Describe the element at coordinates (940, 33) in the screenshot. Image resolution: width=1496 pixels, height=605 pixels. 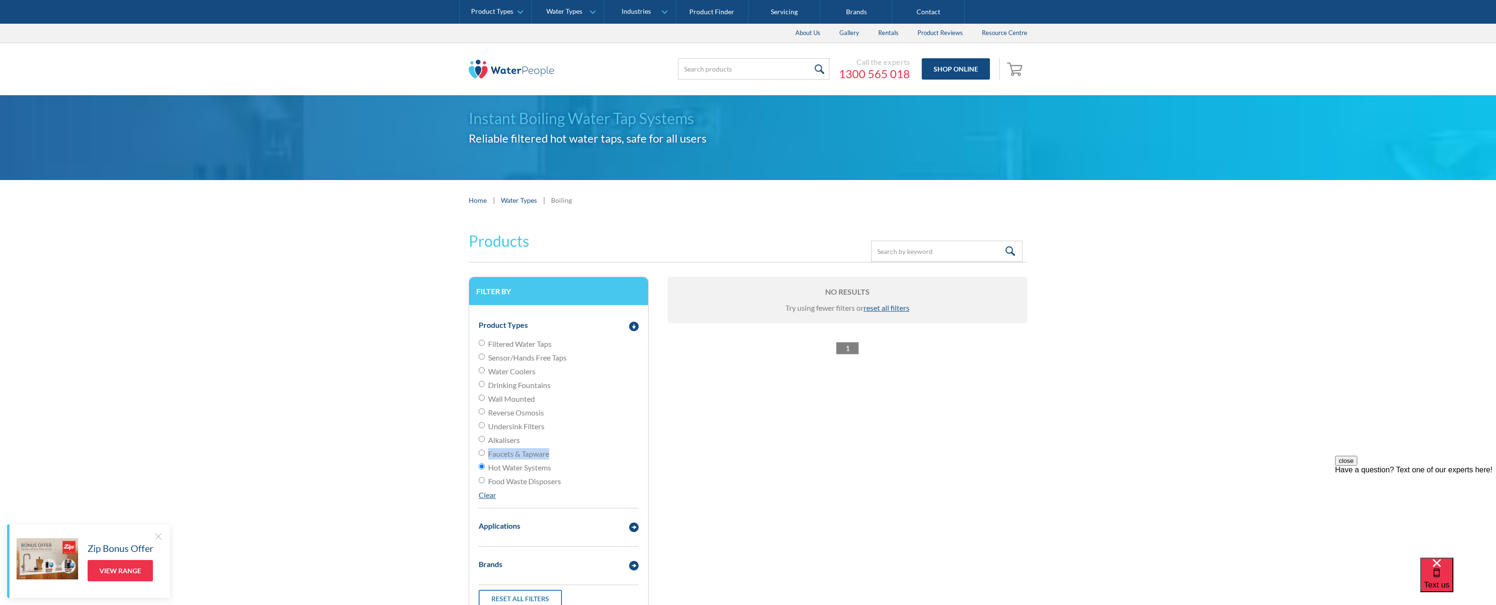
I see `a: Product Reviews` at that location.